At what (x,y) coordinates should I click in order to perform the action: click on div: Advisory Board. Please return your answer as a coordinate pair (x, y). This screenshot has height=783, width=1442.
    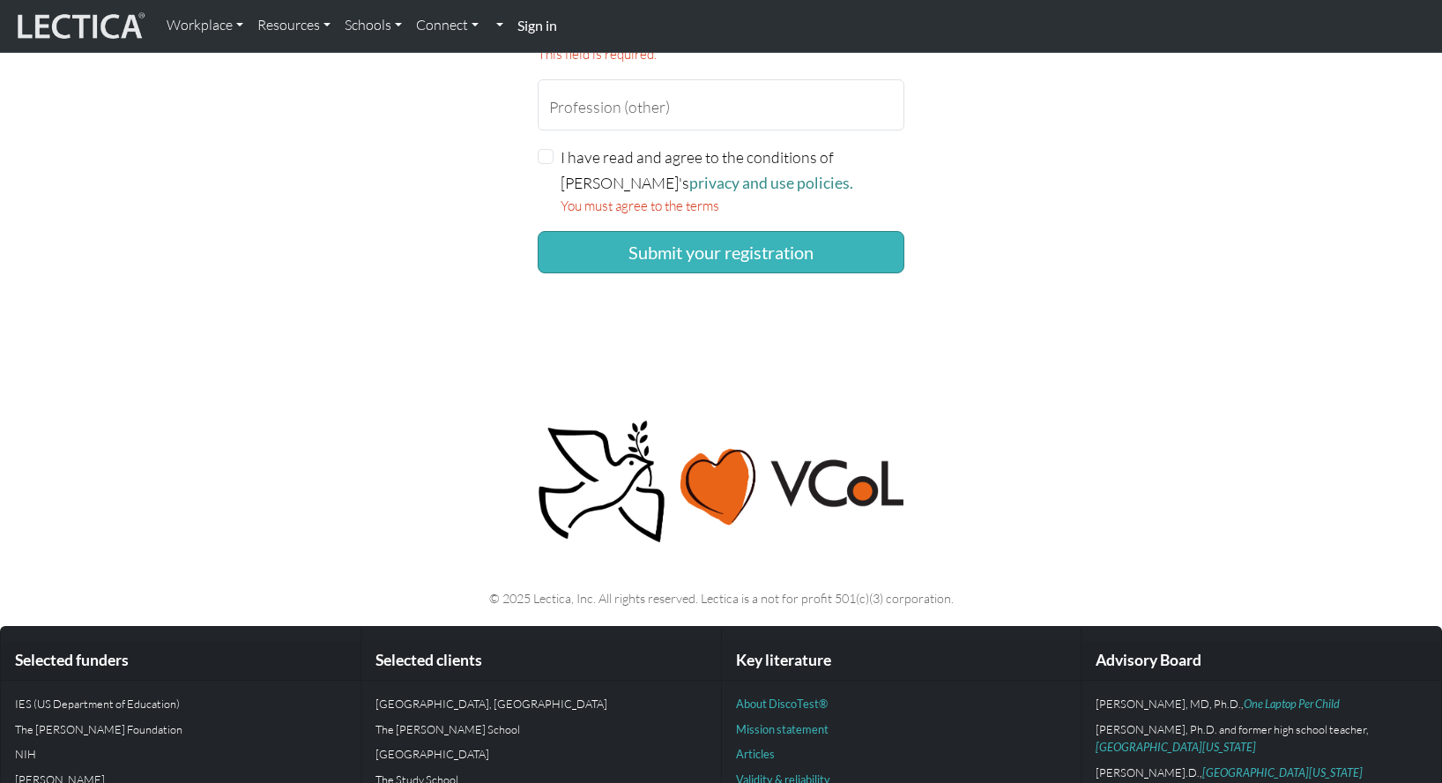
    Looking at the image, I should click on (1261, 660).